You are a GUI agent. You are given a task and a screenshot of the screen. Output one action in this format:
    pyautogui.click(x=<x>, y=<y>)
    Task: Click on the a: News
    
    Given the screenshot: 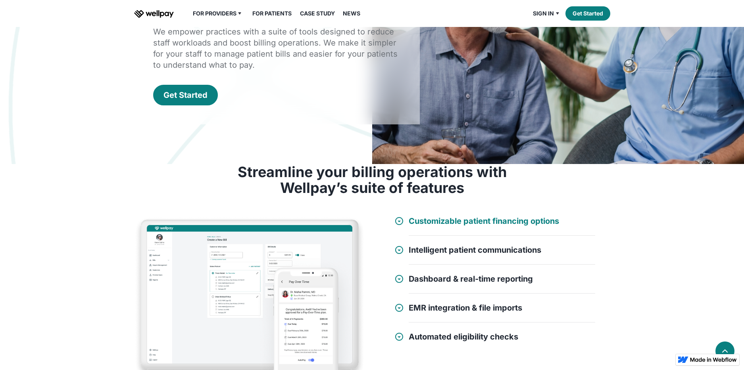 What is the action you would take?
    pyautogui.click(x=351, y=13)
    